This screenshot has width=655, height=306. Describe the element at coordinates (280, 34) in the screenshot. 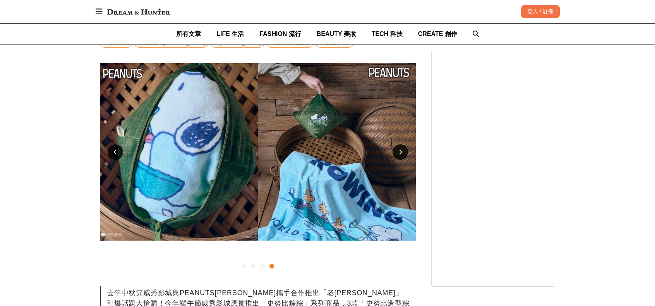

I see `a: FASHION 流行` at that location.